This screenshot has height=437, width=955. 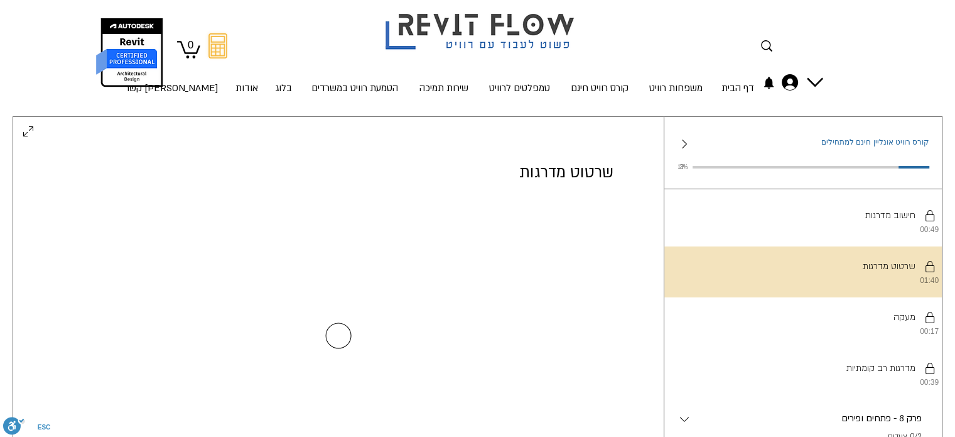 I want to click on p: מעקה, so click(x=886, y=317).